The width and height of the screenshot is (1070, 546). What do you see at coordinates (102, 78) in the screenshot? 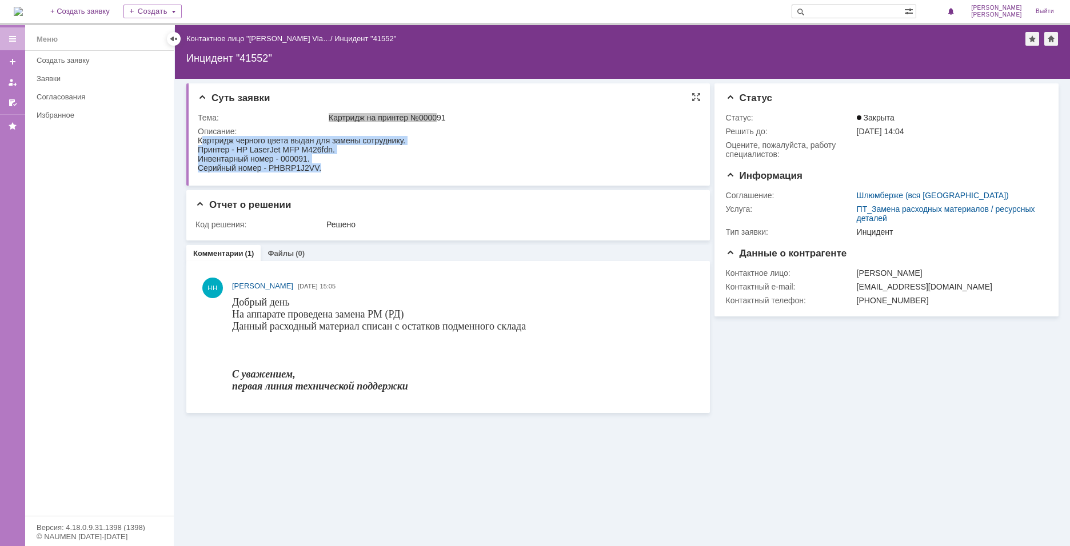
I see `a: Заявки` at bounding box center [102, 78].